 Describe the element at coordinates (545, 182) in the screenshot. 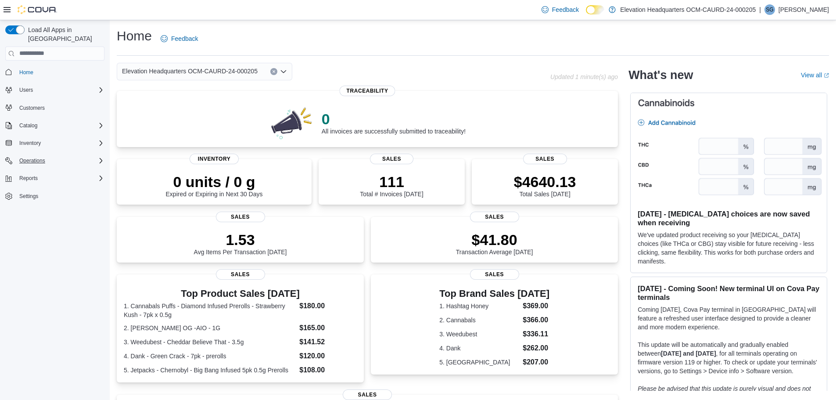

I see `p: $4640.13` at that location.